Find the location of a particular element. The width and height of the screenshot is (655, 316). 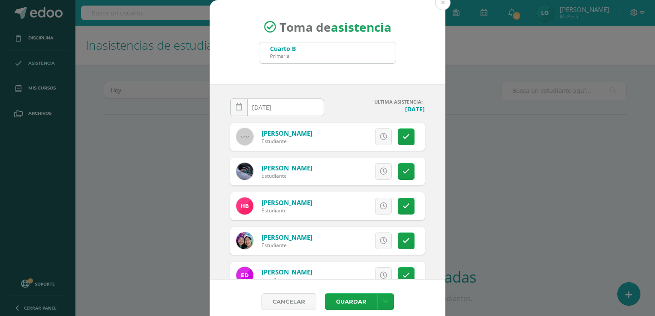

img: 5da2d51d1061e6805f5f3d57b9cd66b6.png is located at coordinates (245, 241).